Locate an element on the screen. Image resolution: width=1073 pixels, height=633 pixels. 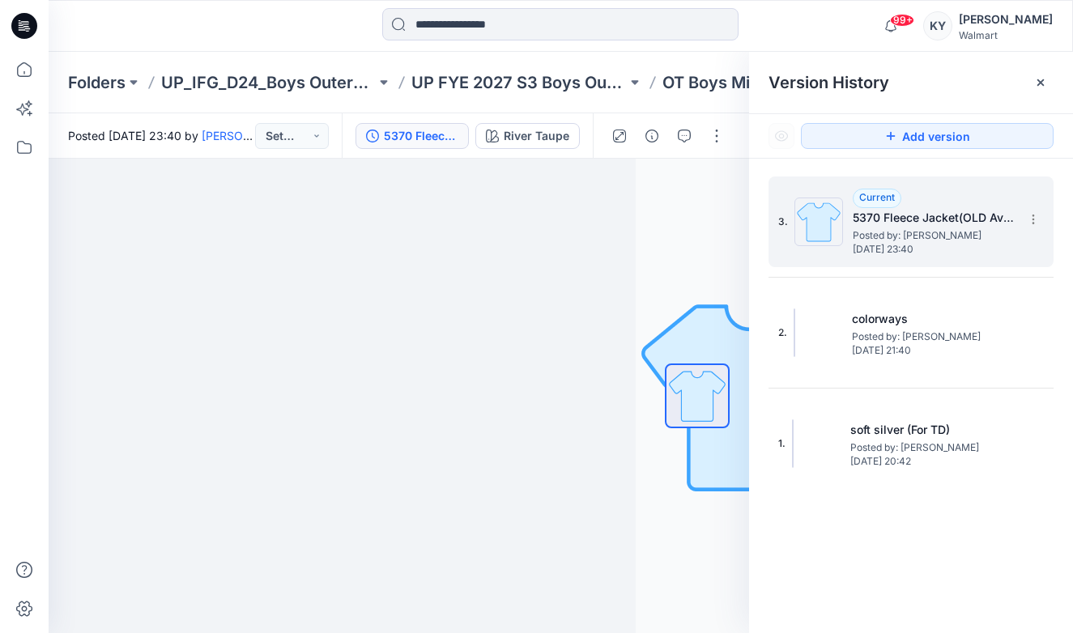
span: 1. is located at coordinates (781, 444).